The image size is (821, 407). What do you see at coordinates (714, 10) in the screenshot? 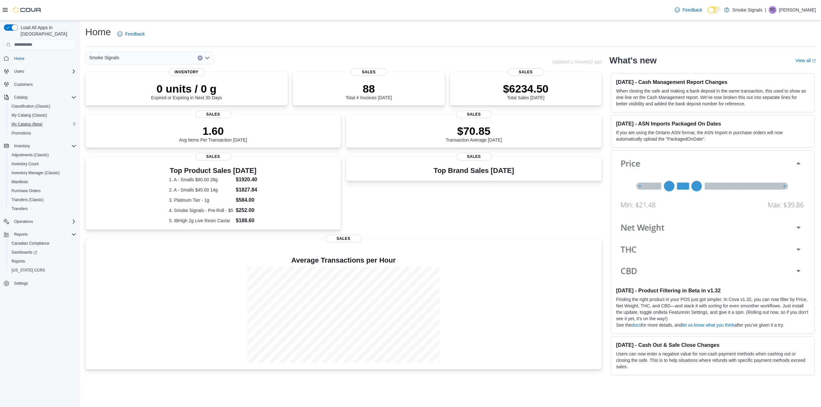
I see `input: Dark Mode` at bounding box center [714, 10].